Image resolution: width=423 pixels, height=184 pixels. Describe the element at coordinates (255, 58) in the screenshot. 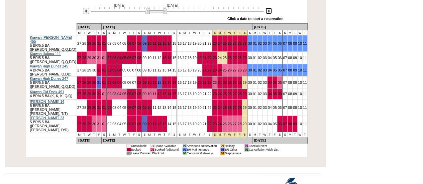

I see `td: 01` at that location.